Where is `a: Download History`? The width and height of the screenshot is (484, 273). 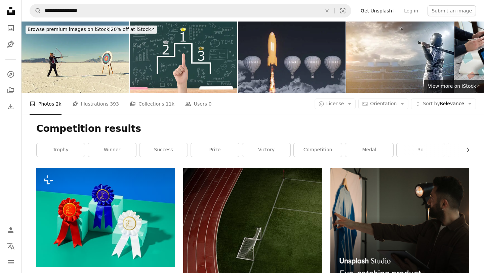
a: Download History is located at coordinates (11, 107).